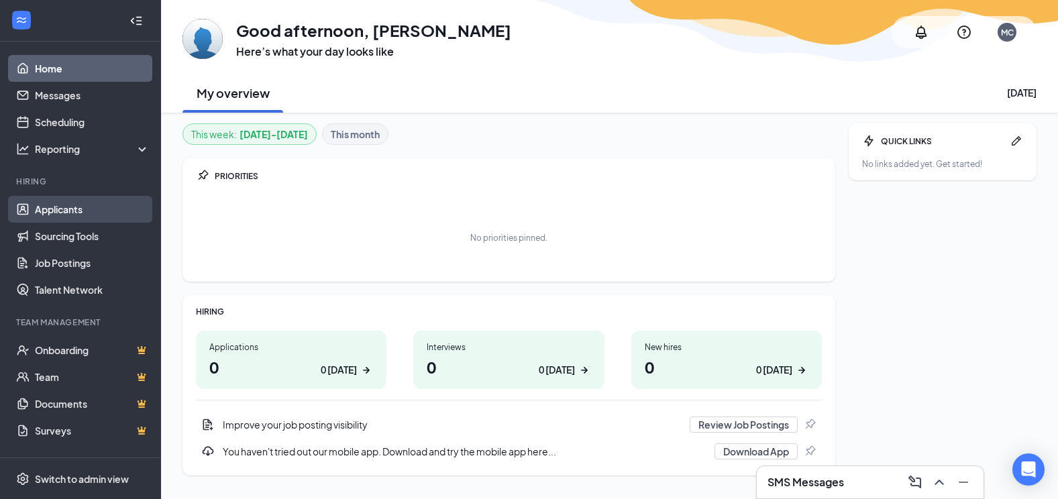 This screenshot has height=499, width=1058. I want to click on a: DocumentAddImprove your job posting visibilityReview Job PostingsPin, so click(509, 425).